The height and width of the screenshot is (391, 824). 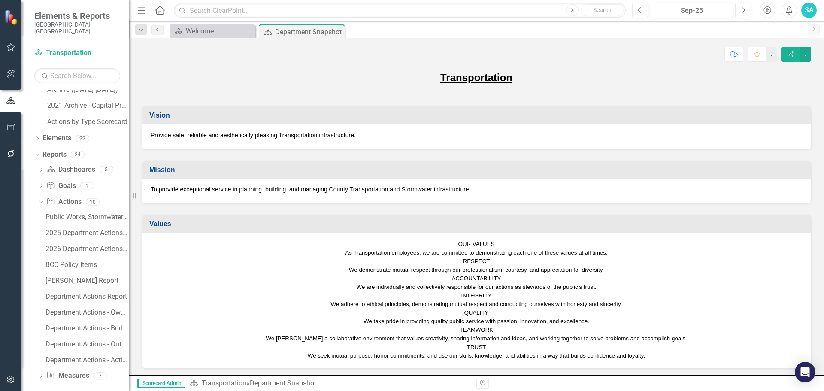 What do you see at coordinates (805, 372) in the screenshot?
I see `div: Open Intercom Messenger` at bounding box center [805, 372].